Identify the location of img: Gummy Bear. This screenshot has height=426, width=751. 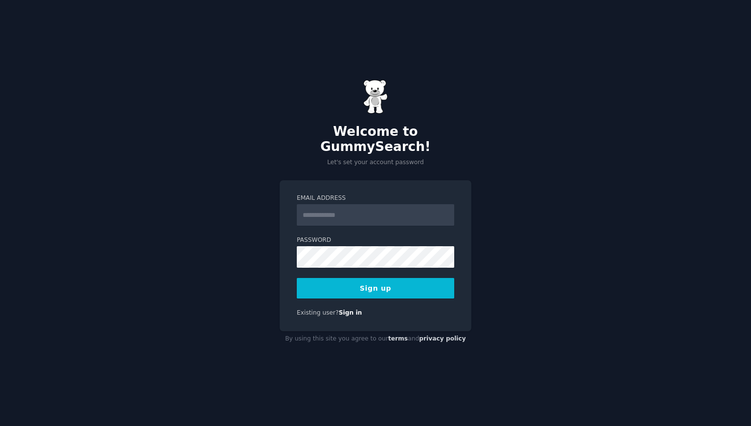
(375, 97).